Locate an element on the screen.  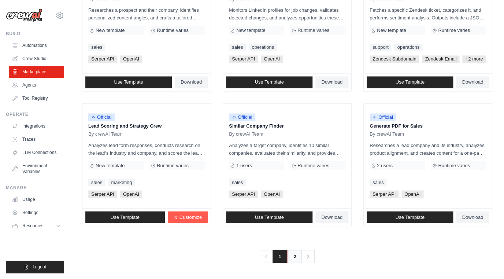
a: LLM Connections is located at coordinates (36, 152).